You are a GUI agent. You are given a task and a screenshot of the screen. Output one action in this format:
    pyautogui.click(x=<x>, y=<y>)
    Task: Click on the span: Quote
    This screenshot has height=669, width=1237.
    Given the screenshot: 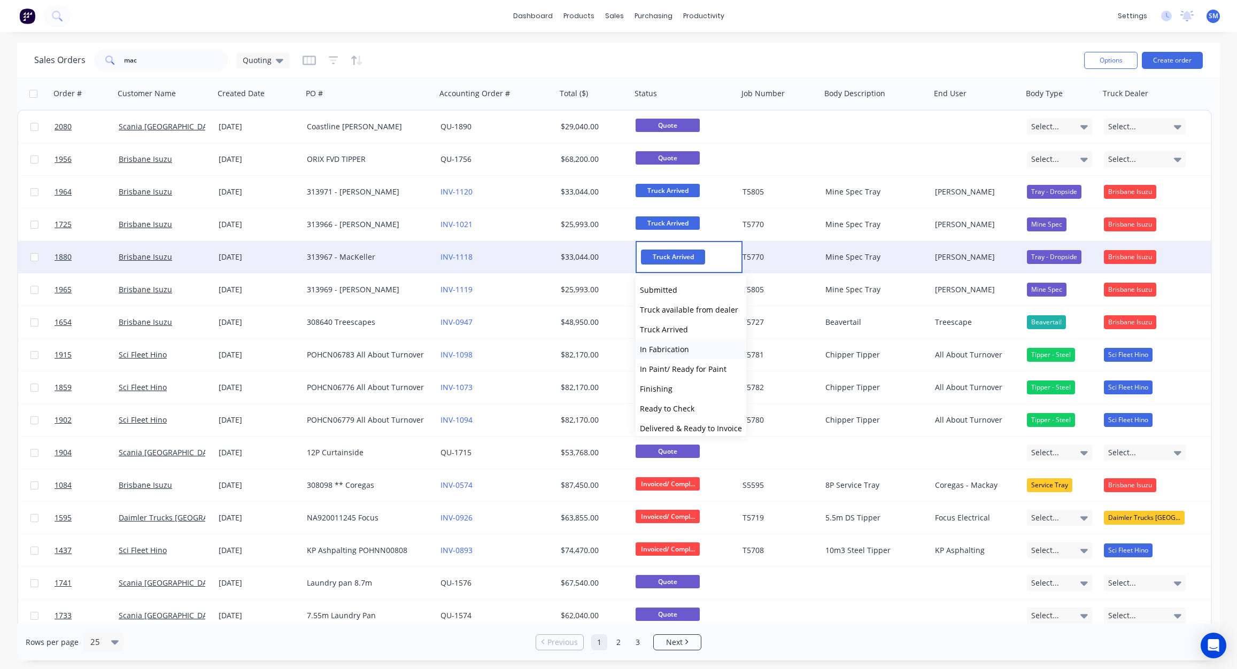 What is the action you would take?
    pyautogui.click(x=667, y=125)
    